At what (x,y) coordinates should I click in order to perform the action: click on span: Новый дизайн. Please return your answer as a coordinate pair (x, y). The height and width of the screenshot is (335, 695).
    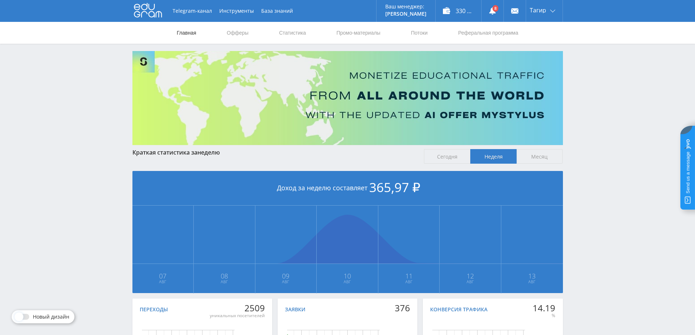
    Looking at the image, I should click on (51, 317).